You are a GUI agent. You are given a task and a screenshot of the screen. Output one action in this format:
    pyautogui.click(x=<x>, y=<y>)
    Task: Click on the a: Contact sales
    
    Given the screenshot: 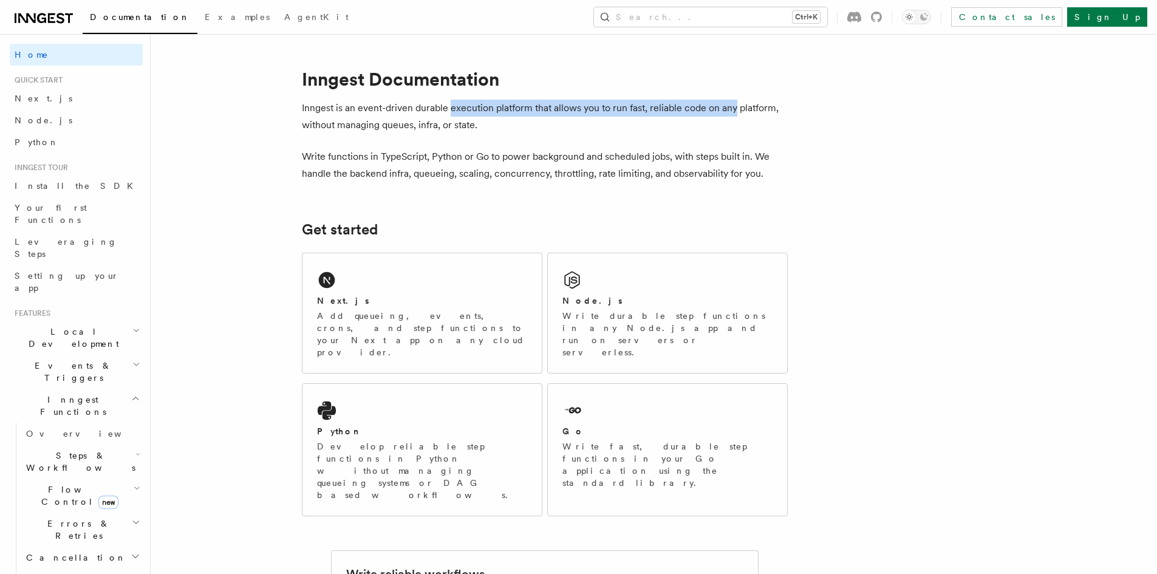 What is the action you would take?
    pyautogui.click(x=1006, y=17)
    